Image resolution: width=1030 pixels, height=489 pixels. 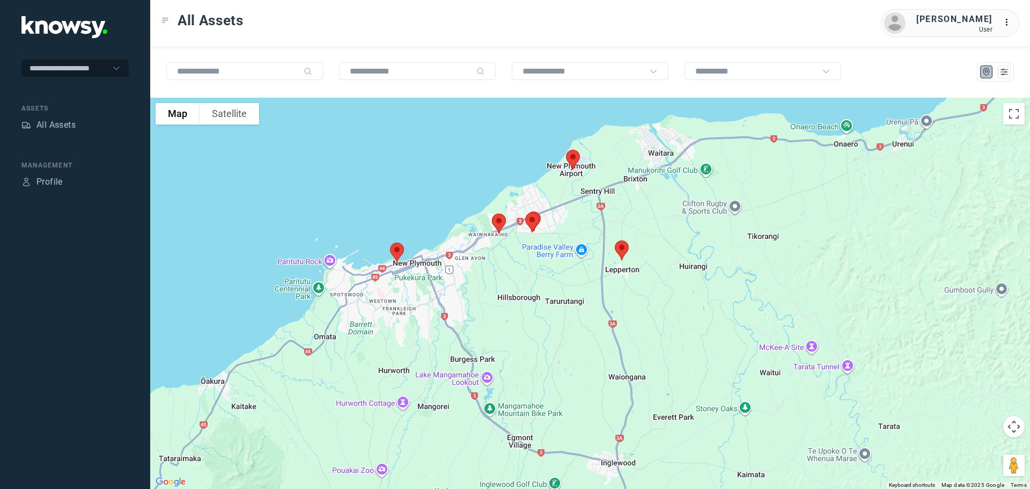 I want to click on a: Terms (opens in new tab), so click(x=1019, y=485).